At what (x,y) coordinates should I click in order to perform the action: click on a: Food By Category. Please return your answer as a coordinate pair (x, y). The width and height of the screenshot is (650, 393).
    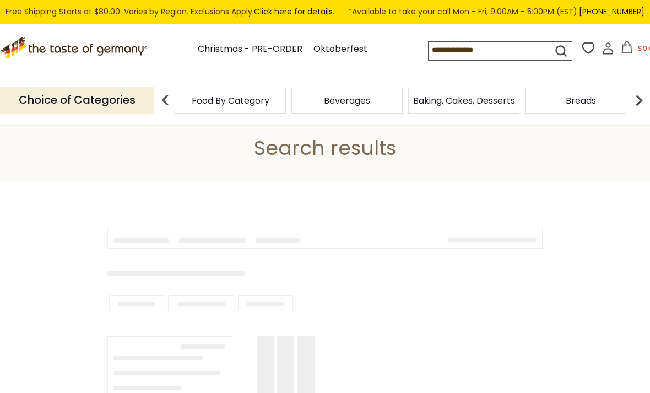
    Looking at the image, I should click on (230, 100).